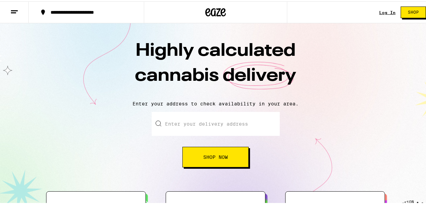 Image resolution: width=426 pixels, height=204 pixels. Describe the element at coordinates (414, 11) in the screenshot. I see `button: Shop` at that location.